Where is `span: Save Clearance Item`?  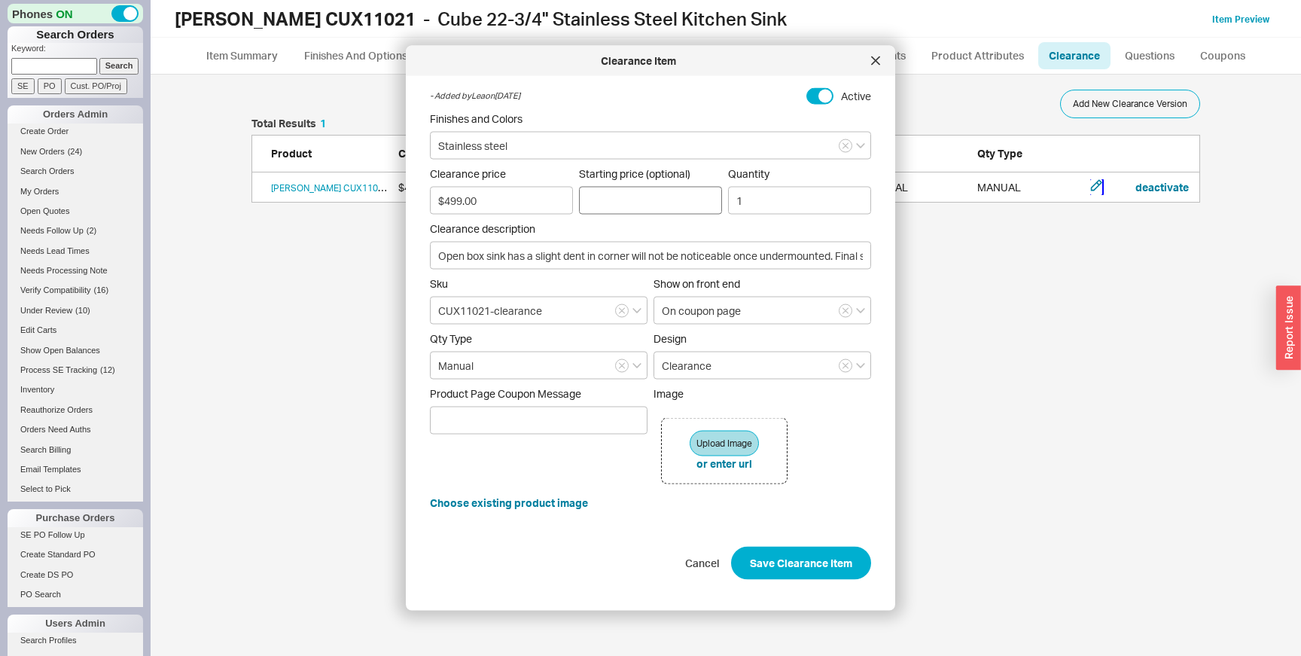 span: Save Clearance Item is located at coordinates (801, 562).